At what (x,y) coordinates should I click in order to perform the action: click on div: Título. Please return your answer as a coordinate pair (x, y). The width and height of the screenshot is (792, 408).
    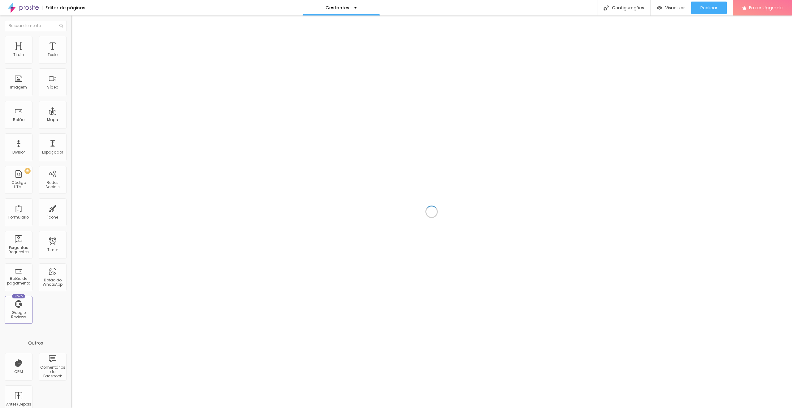
    Looking at the image, I should click on (19, 55).